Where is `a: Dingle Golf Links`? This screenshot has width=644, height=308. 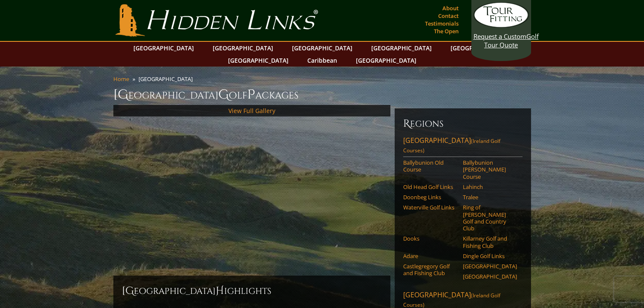 a: Dingle Golf Links is located at coordinates (490, 256).